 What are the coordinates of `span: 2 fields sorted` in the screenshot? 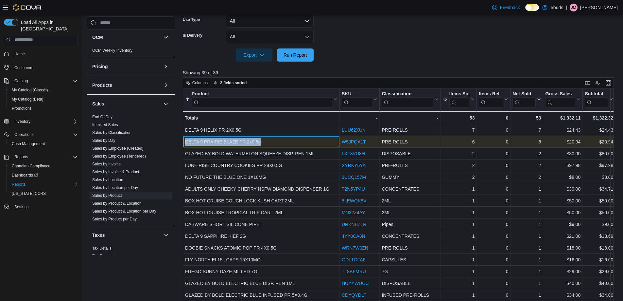 It's located at (233, 83).